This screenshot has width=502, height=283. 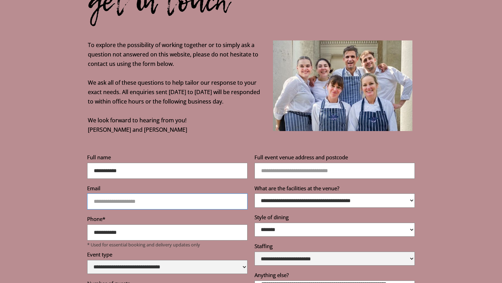 What do you see at coordinates (167, 189) in the screenshot?
I see `label: Email` at bounding box center [167, 189].